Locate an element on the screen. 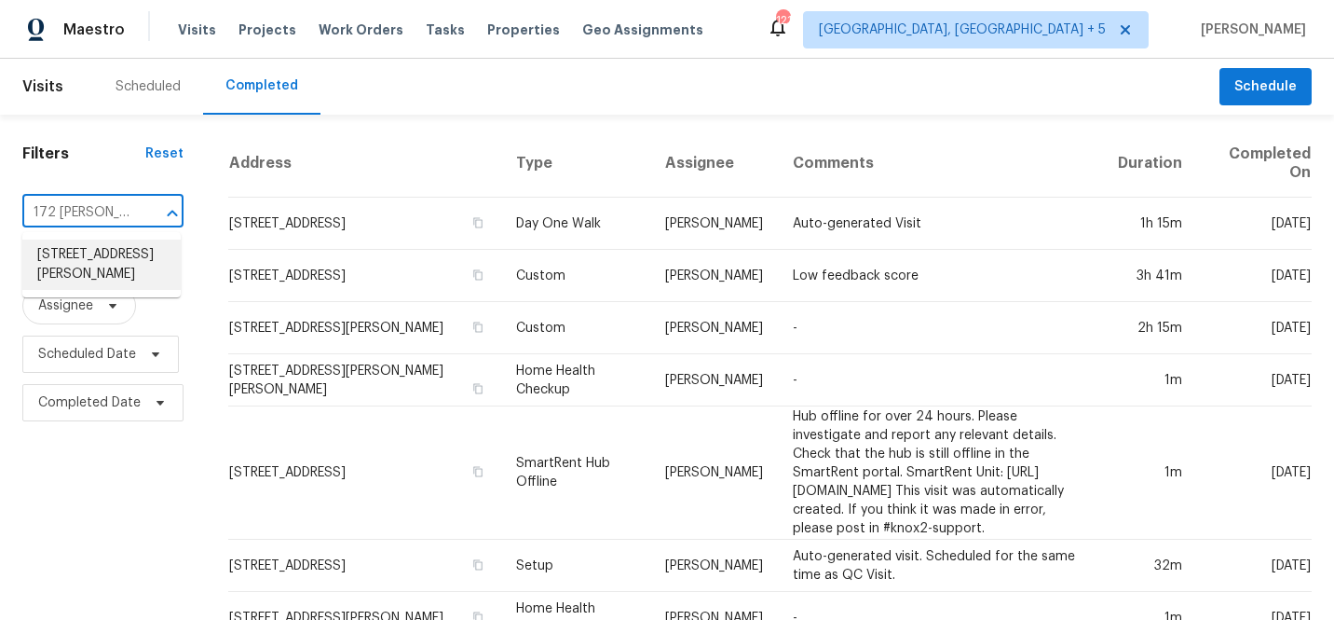 The image size is (1334, 620). td: SmartRent Hub Offline is located at coordinates (576, 472).